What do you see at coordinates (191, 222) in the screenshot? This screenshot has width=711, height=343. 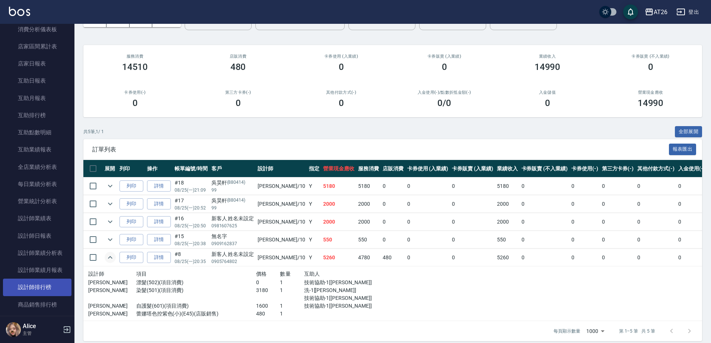 I see `td: #16` at bounding box center [191, 222].